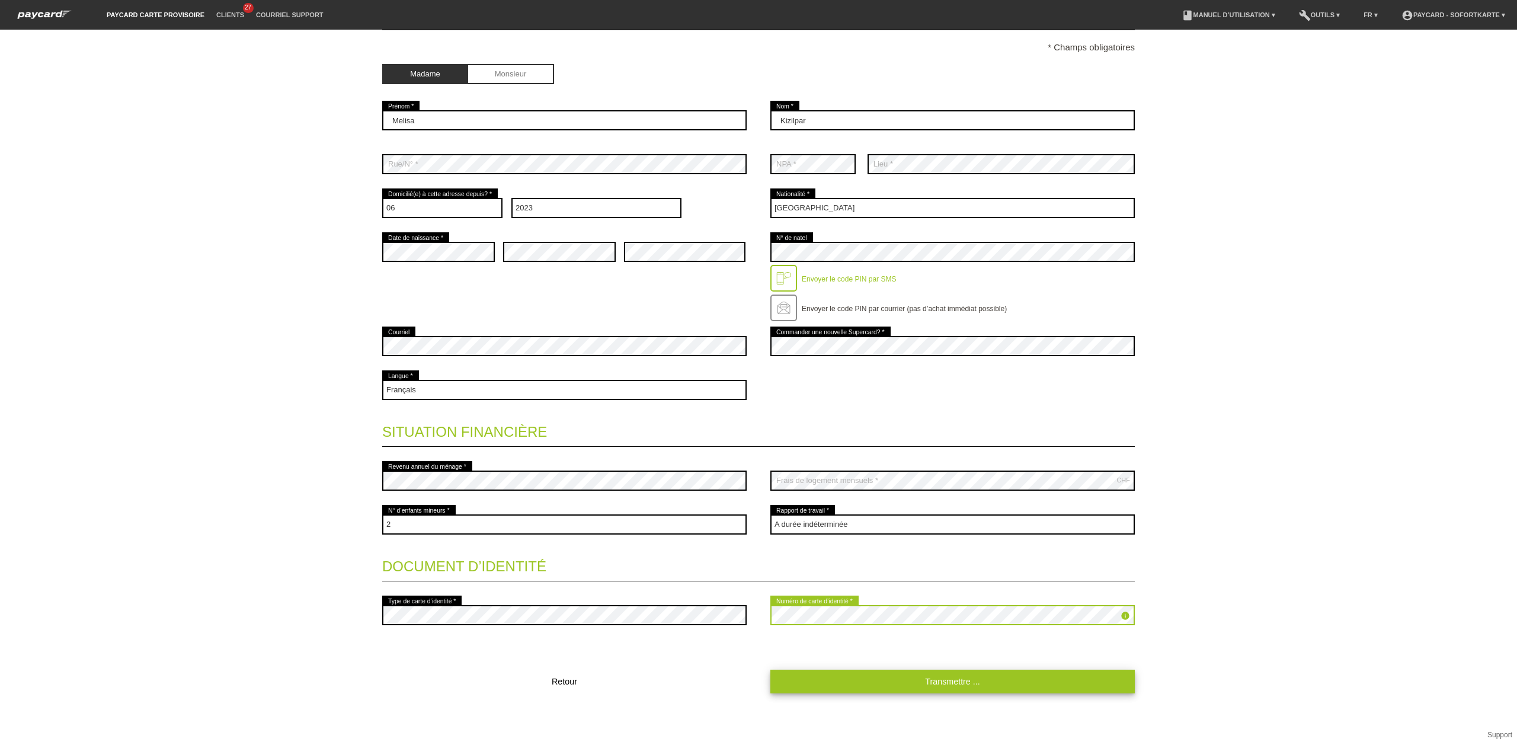 The image size is (1517, 742). Describe the element at coordinates (1187, 15) in the screenshot. I see `i: book` at that location.